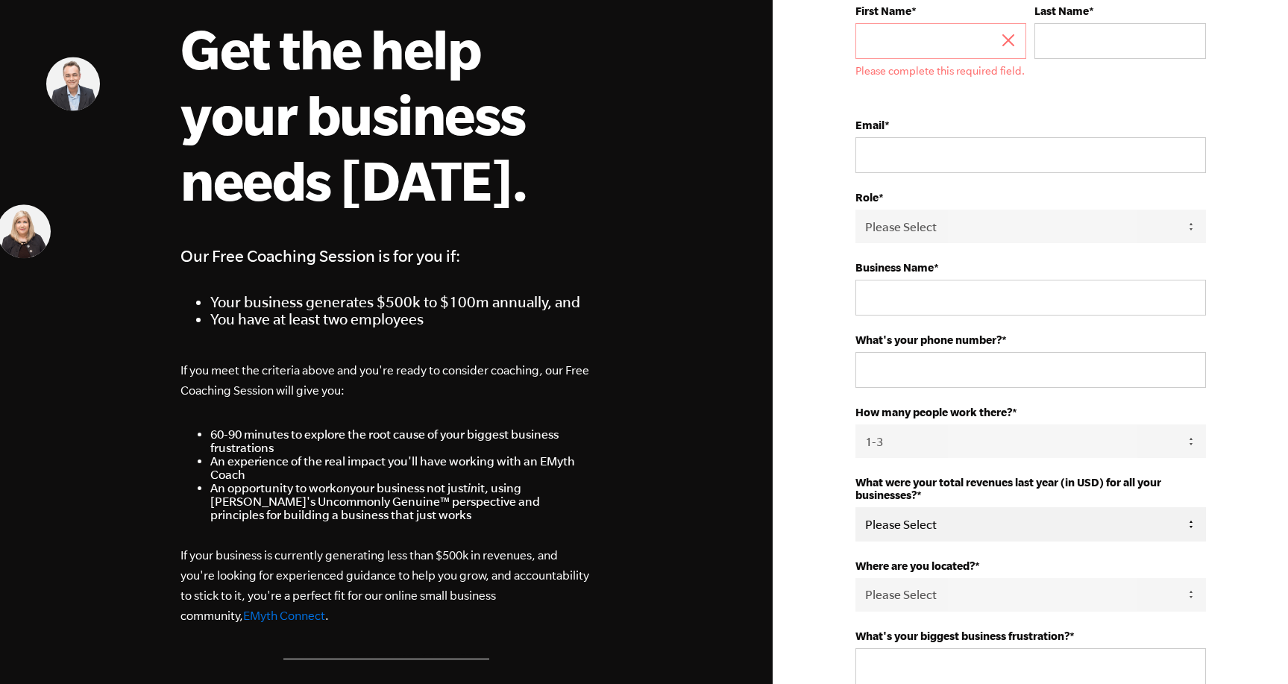 The width and height of the screenshot is (1288, 684). What do you see at coordinates (1008, 488) in the screenshot?
I see `strong: What were your total revenues last year (in USD) for all your businesses?` at bounding box center [1008, 488].